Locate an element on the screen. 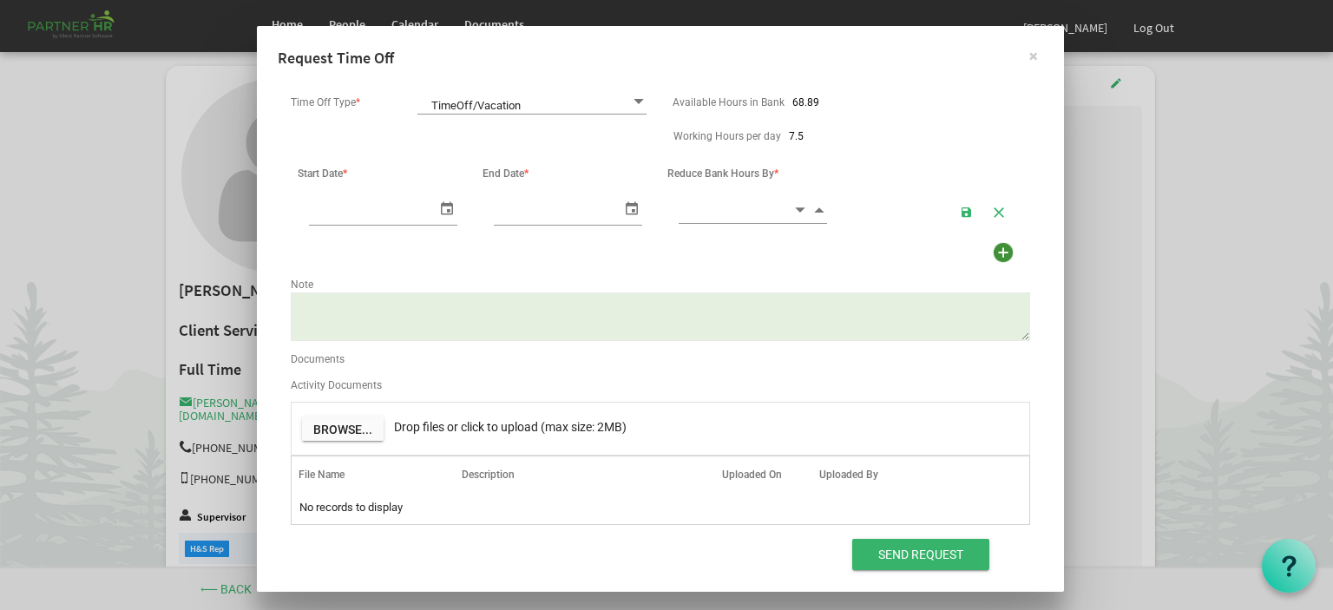  span: 68.89 is located at coordinates (806, 102).